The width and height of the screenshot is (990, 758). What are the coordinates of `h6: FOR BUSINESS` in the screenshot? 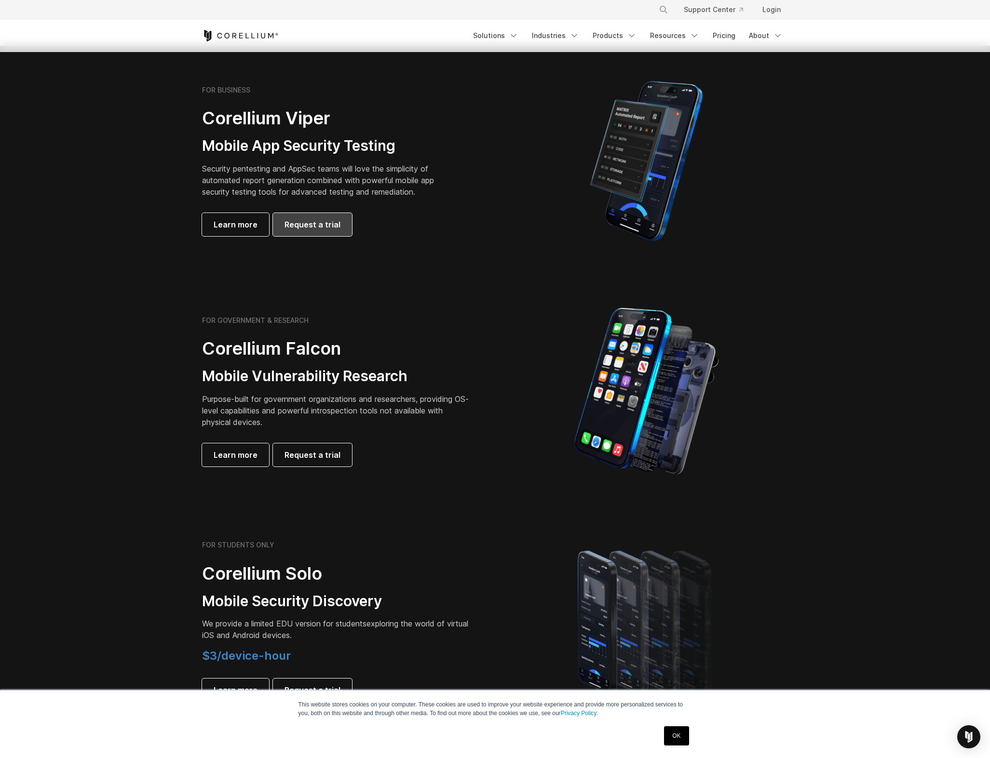 It's located at (226, 90).